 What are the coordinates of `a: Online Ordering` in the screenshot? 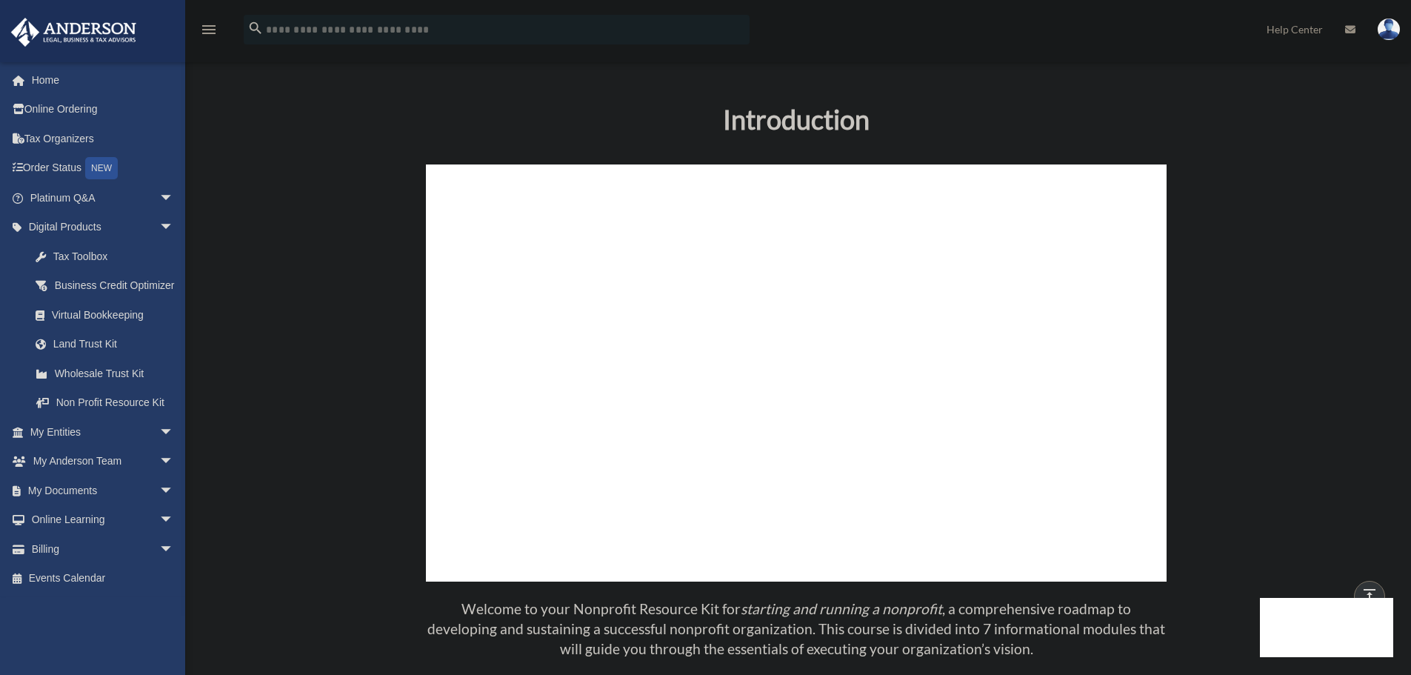 It's located at (103, 110).